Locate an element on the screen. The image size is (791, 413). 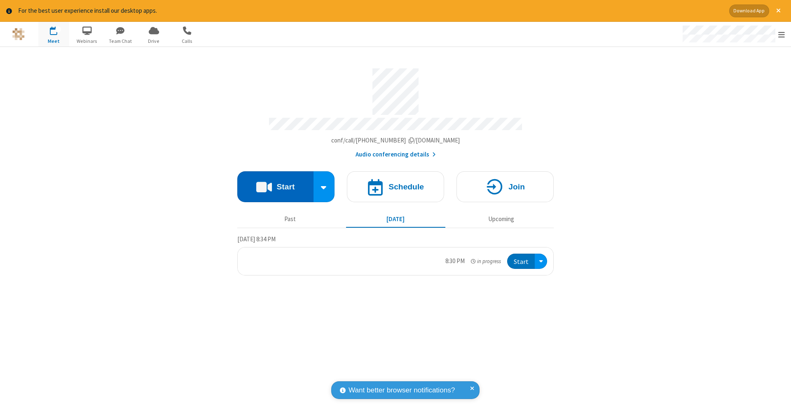
span: Copy my meeting room link is located at coordinates (395, 140).